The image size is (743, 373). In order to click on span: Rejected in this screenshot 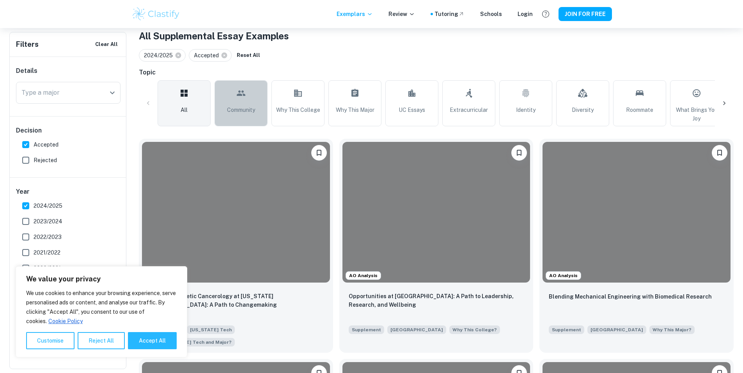, I will do `click(45, 160)`.